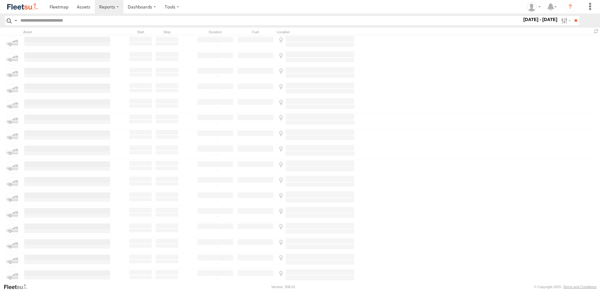 Image resolution: width=600 pixels, height=290 pixels. Describe the element at coordinates (16, 20) in the screenshot. I see `label: Search Query` at that location.